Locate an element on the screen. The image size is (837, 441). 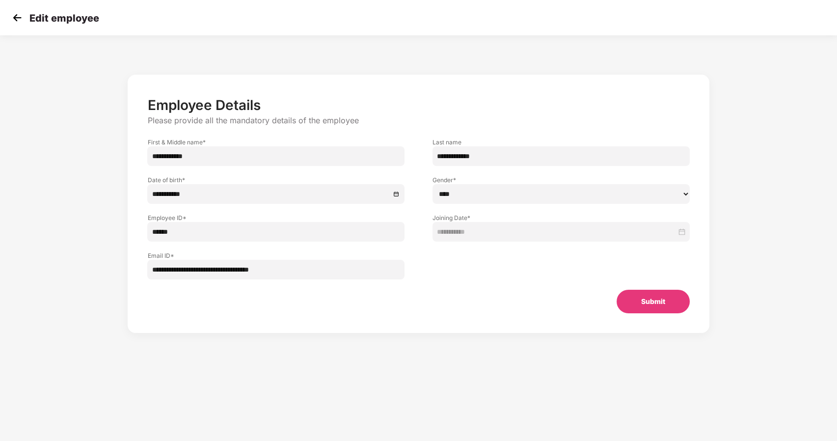
label: Last name is located at coordinates (561, 142).